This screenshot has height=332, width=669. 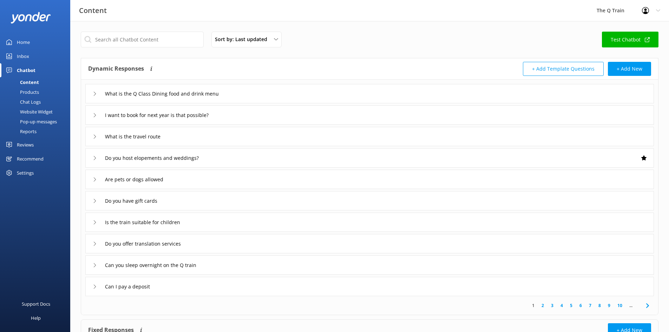 What do you see at coordinates (36, 304) in the screenshot?
I see `div: Support Docs` at bounding box center [36, 304].